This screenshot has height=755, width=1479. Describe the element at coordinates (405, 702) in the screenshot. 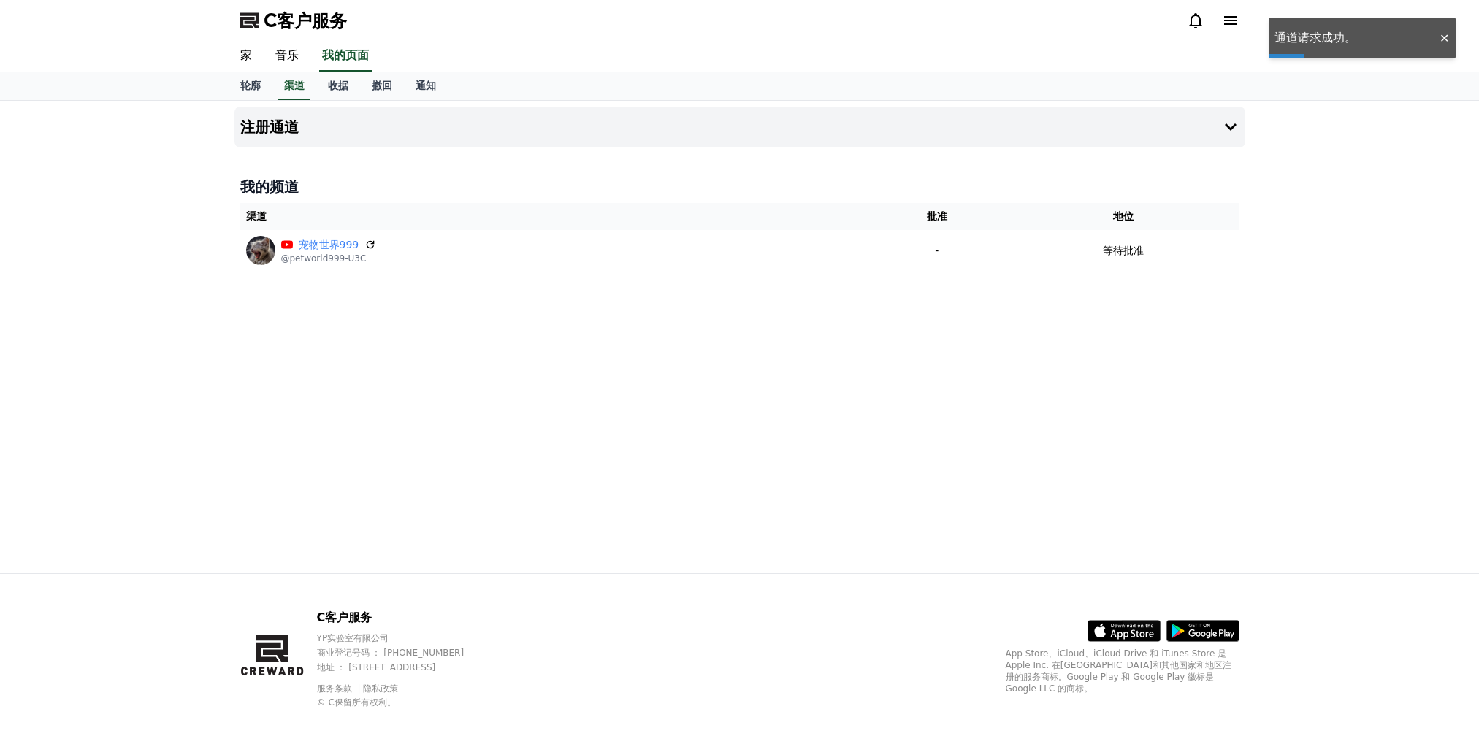

I see `p: © C保留所有权利。` at that location.